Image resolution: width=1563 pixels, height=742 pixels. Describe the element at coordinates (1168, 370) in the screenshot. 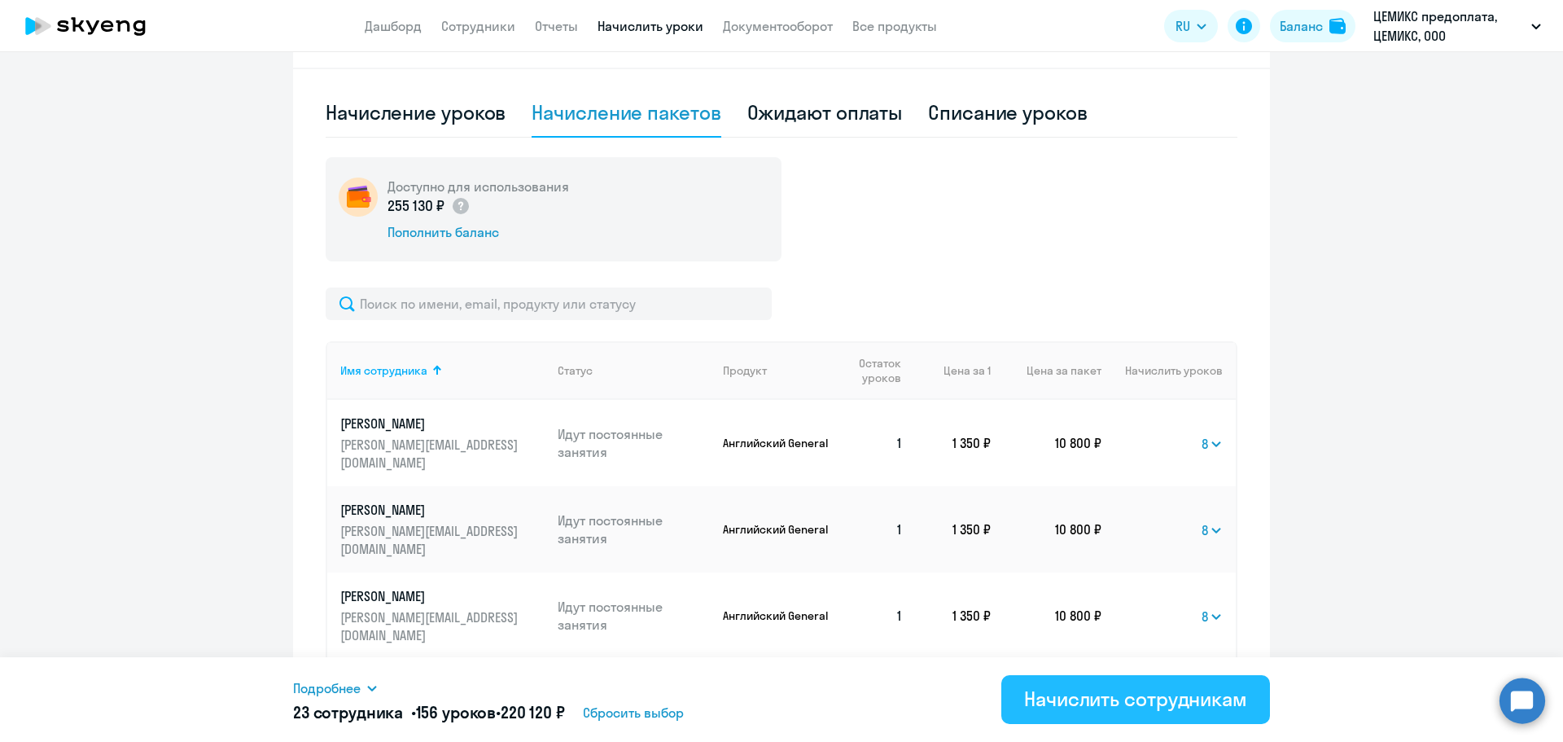

I see `th: Начислить уроков` at that location.